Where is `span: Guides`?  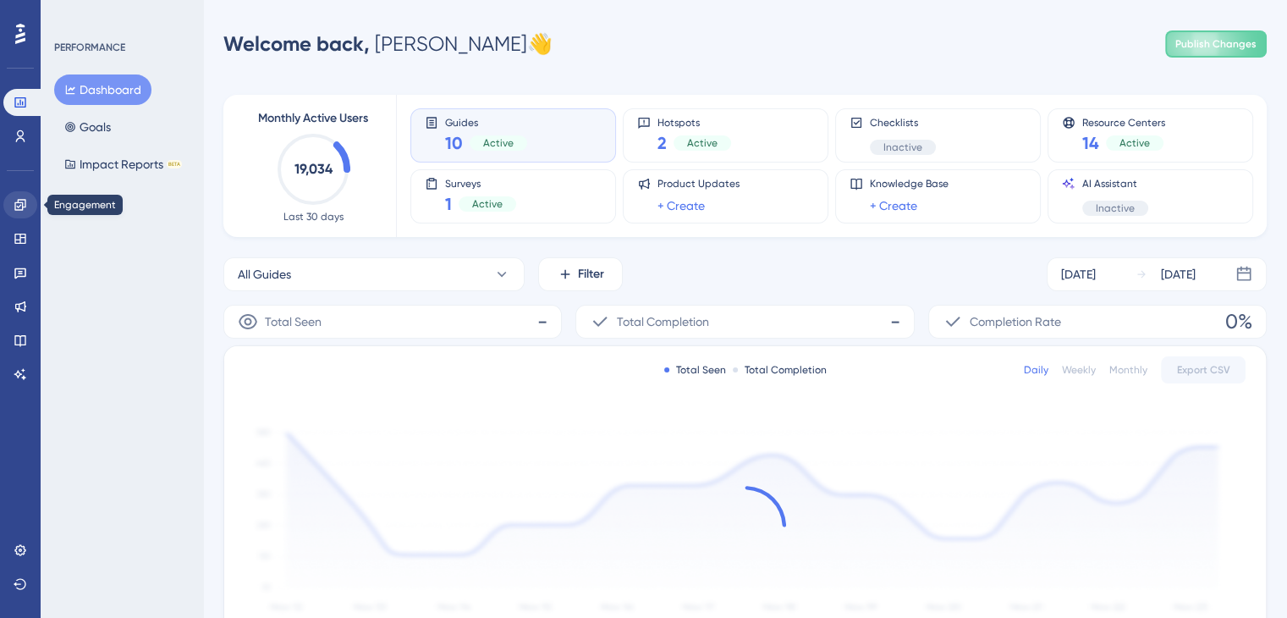 span: Guides is located at coordinates (486, 122).